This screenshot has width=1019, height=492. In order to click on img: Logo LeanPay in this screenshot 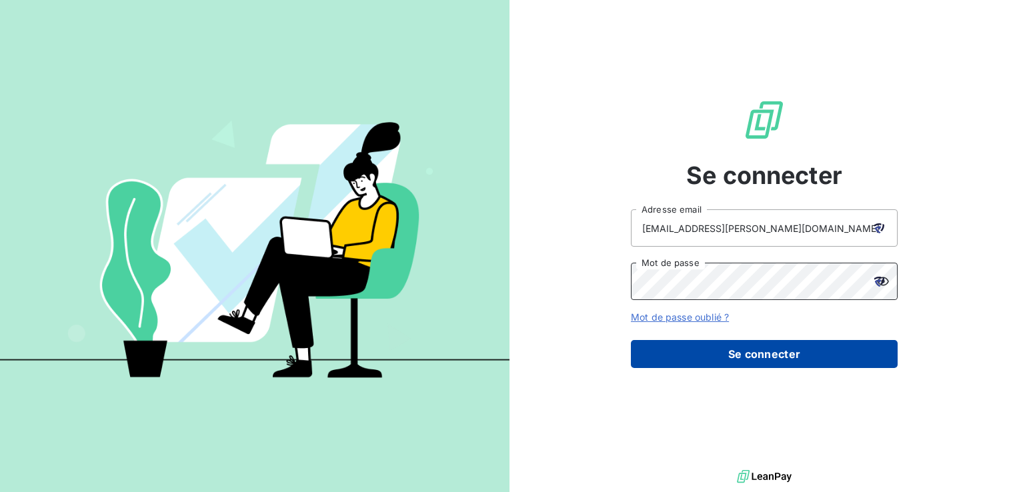, I will do `click(764, 120)`.